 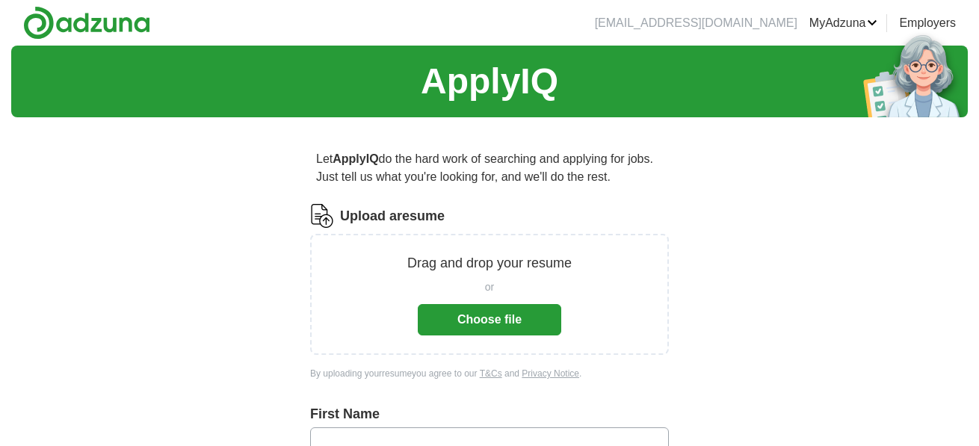 What do you see at coordinates (489, 320) in the screenshot?
I see `button: Choose file` at bounding box center [489, 320].